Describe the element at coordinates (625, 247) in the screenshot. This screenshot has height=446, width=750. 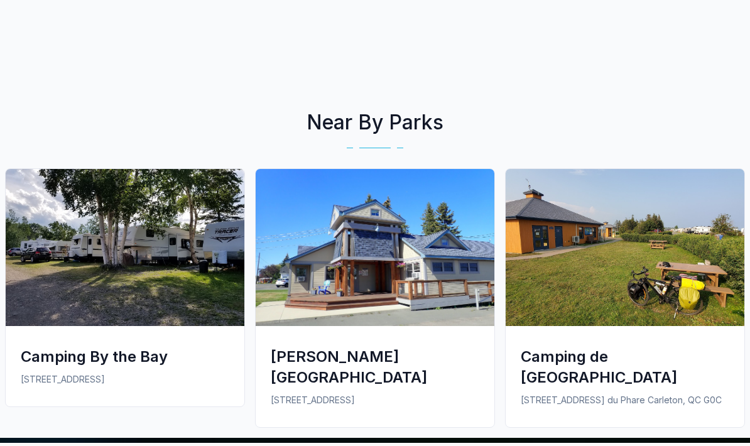
I see `img: Camping de Carleton-sur-Mer` at that location.